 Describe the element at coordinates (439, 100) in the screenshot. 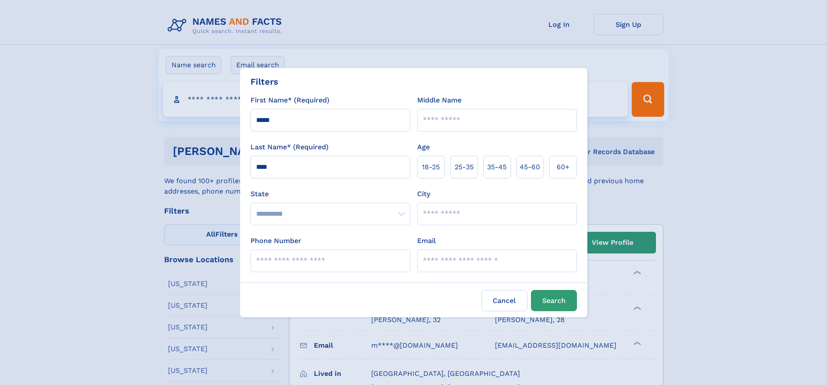

I see `label: Middle Name` at that location.